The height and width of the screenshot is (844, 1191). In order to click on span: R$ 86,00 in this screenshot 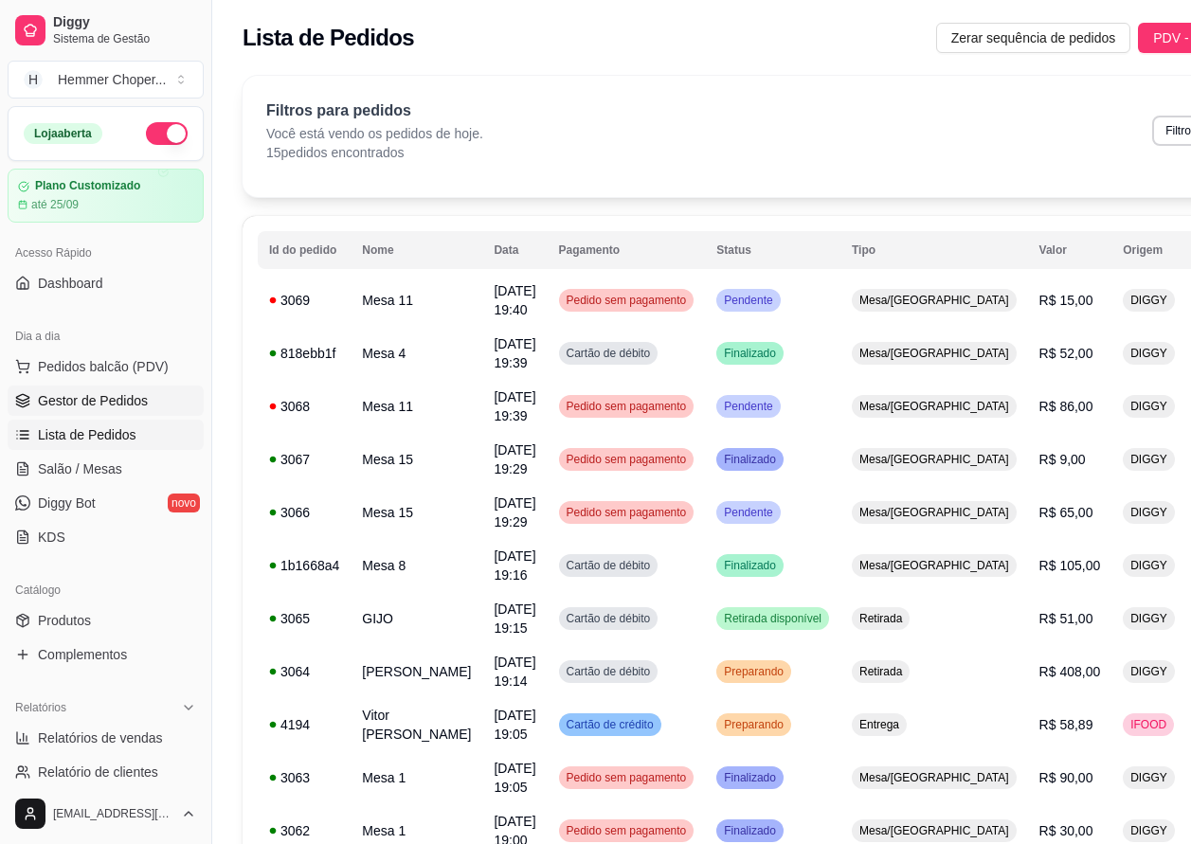, I will do `click(1066, 406)`.